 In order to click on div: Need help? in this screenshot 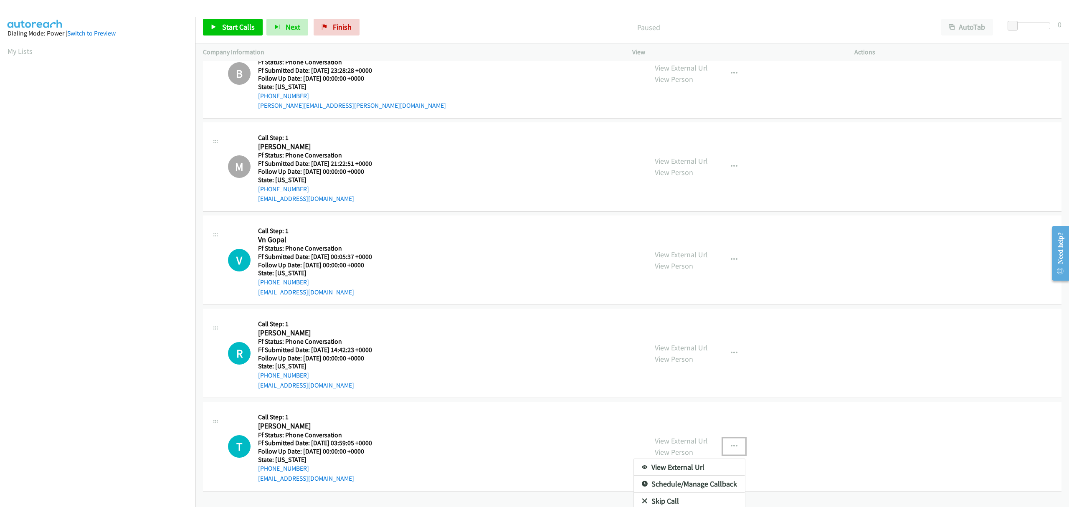, I will do `click(15, 28)`.